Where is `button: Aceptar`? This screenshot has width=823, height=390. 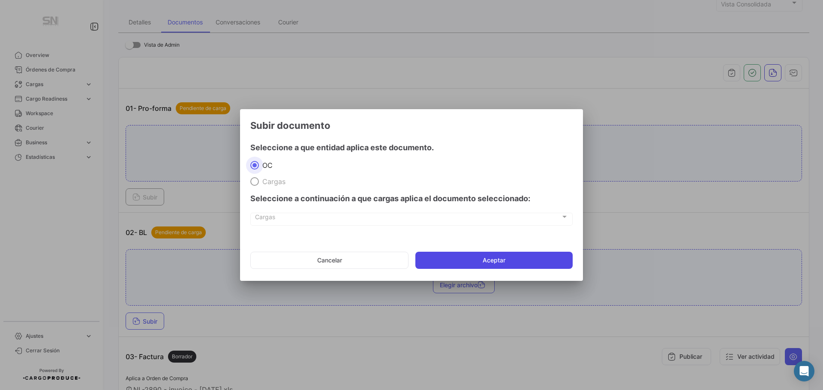
button: Aceptar is located at coordinates (494, 261).